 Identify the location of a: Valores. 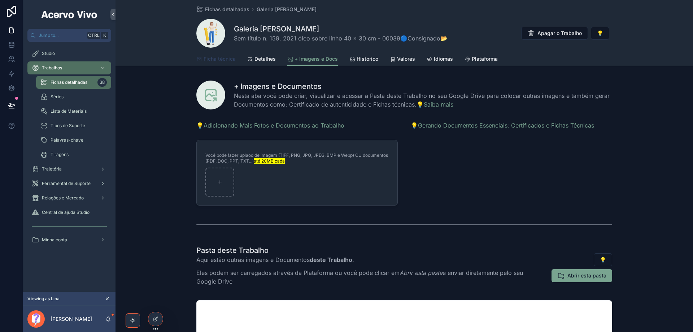
(403, 60).